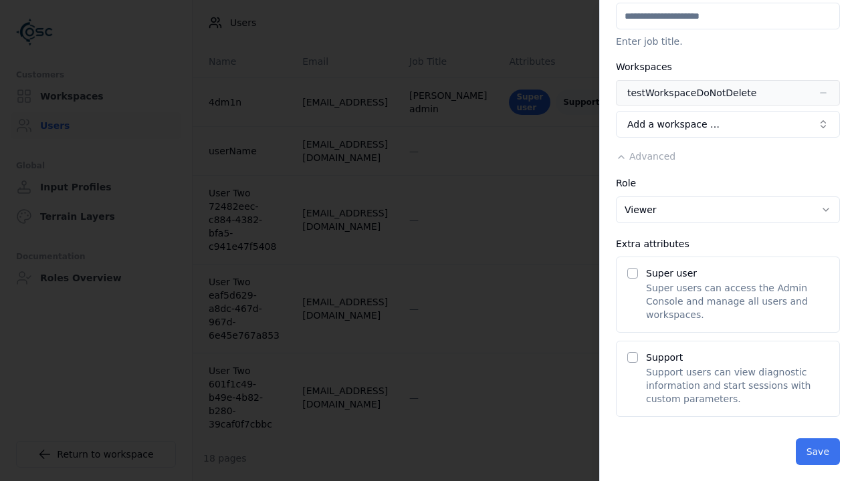 Image resolution: width=856 pixels, height=481 pixels. Describe the element at coordinates (737, 301) in the screenshot. I see `p: Super users can access the Admin Console and manage all users and workspaces.` at that location.